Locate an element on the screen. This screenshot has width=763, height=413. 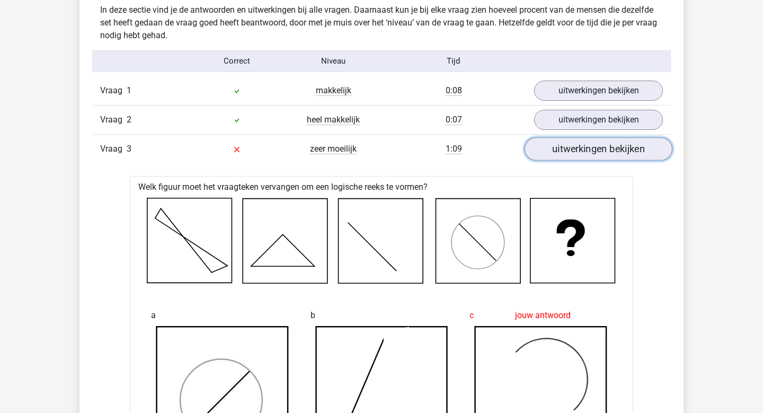
span: 1:09 is located at coordinates (453, 149).